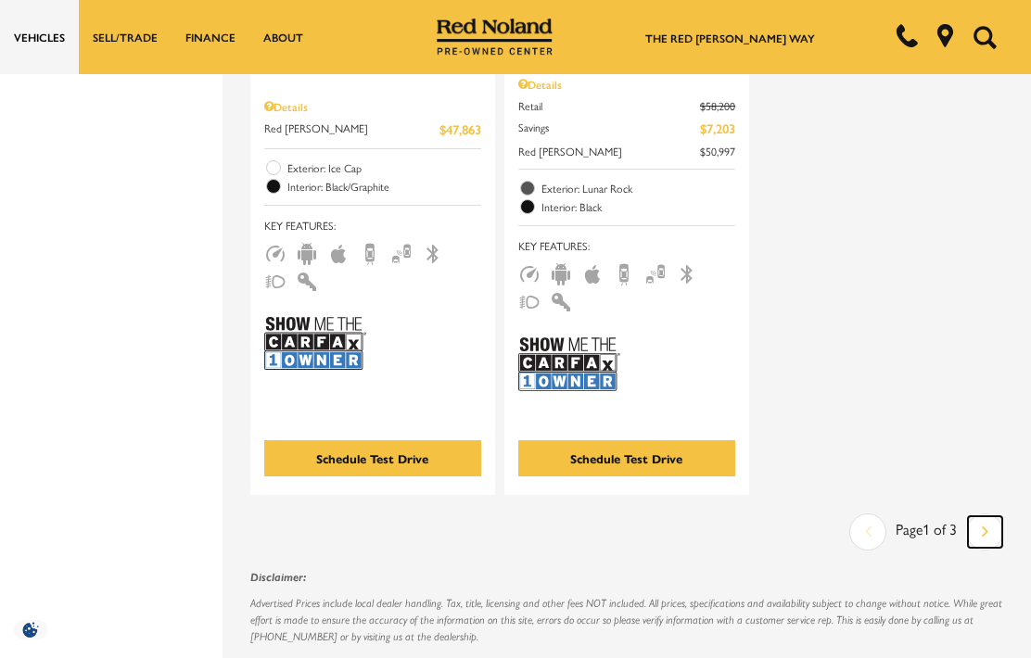 The image size is (1031, 658). Describe the element at coordinates (384, 186) in the screenshot. I see `span: Interior: Black/Graphite` at that location.